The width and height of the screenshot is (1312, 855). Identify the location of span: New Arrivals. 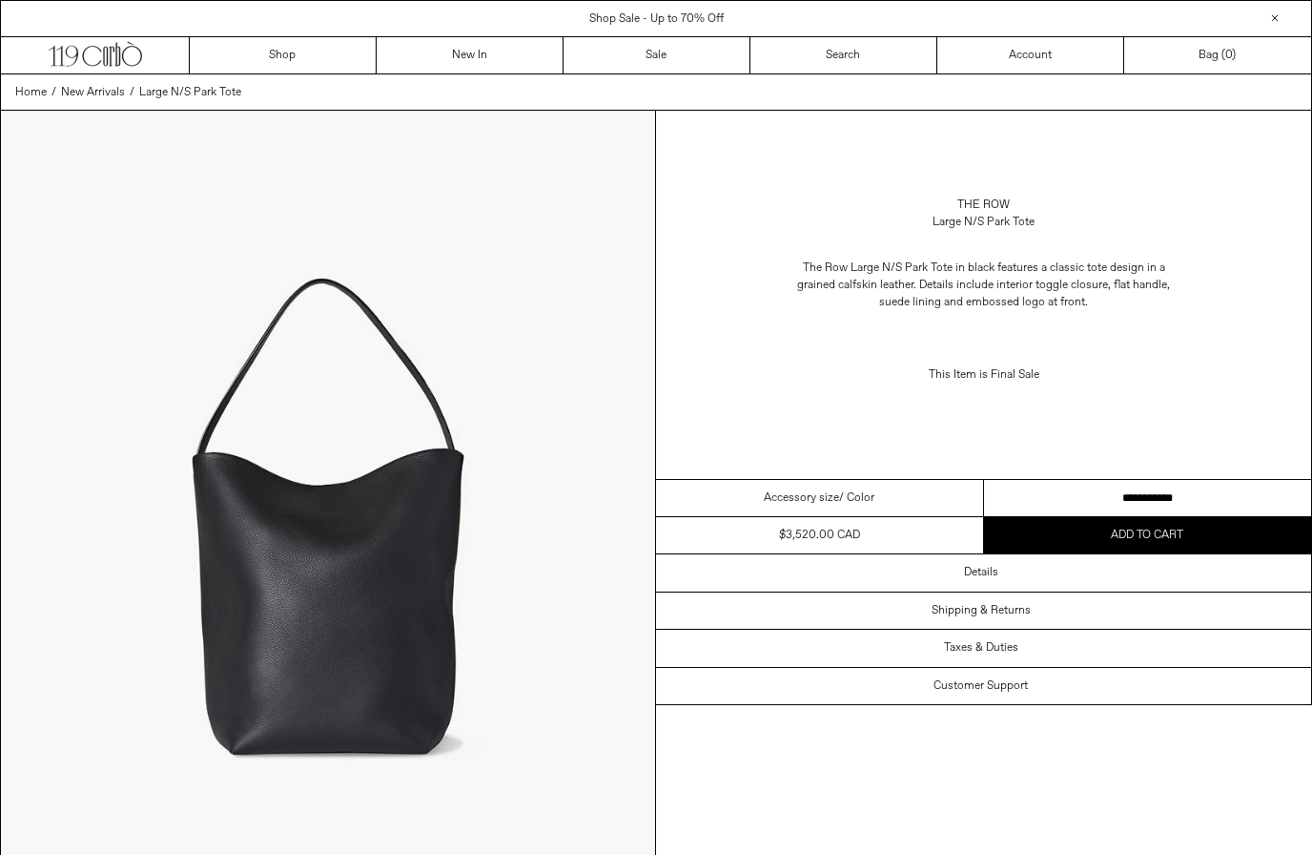
(93, 93).